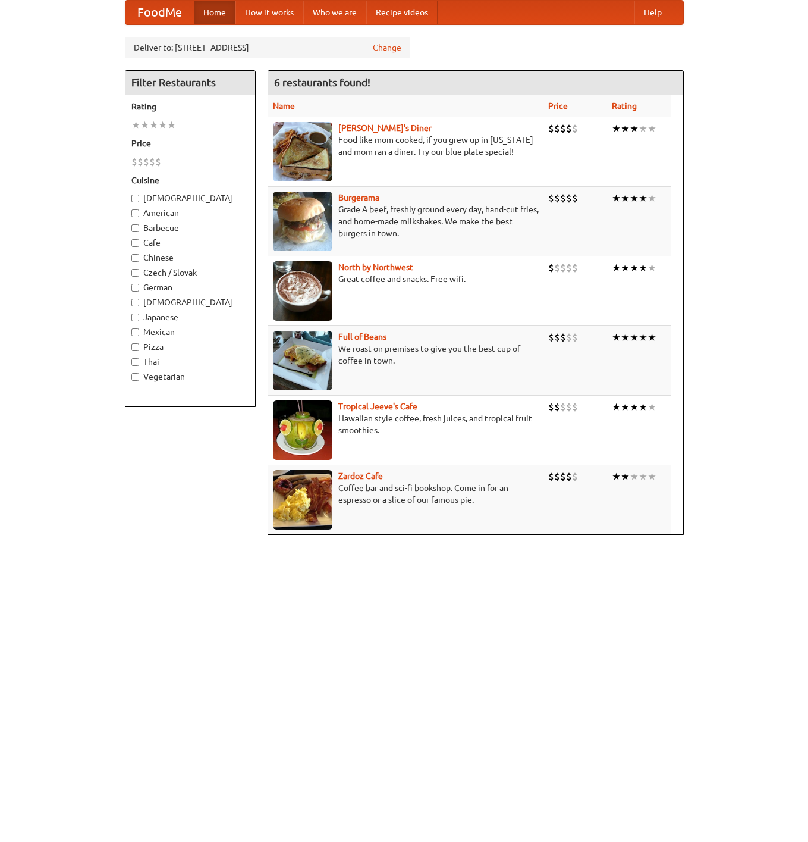 This screenshot has width=808, height=842. I want to click on a: Help, so click(653, 12).